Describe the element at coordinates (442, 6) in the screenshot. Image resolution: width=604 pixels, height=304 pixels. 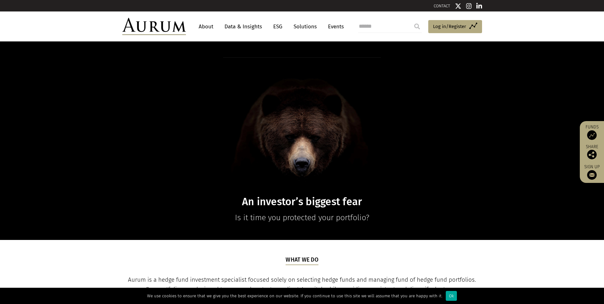
I see `a: CONTACT` at that location.